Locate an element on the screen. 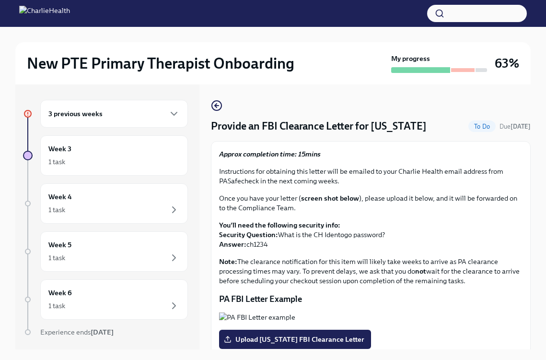 This screenshot has width=546, height=360. p: Once you have your letter ( ), please upload it below, and it will be forwarded on to the Complia... is located at coordinates (371, 203).